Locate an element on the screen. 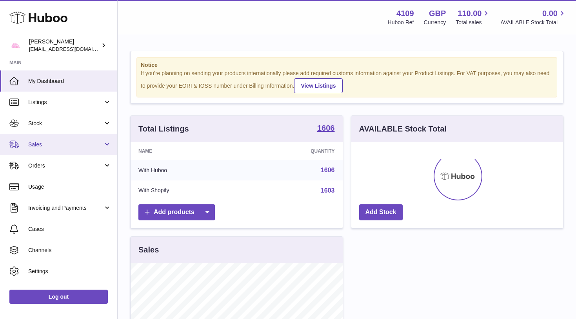 The image size is (576, 319). h3: Total Listings is located at coordinates (163, 129).